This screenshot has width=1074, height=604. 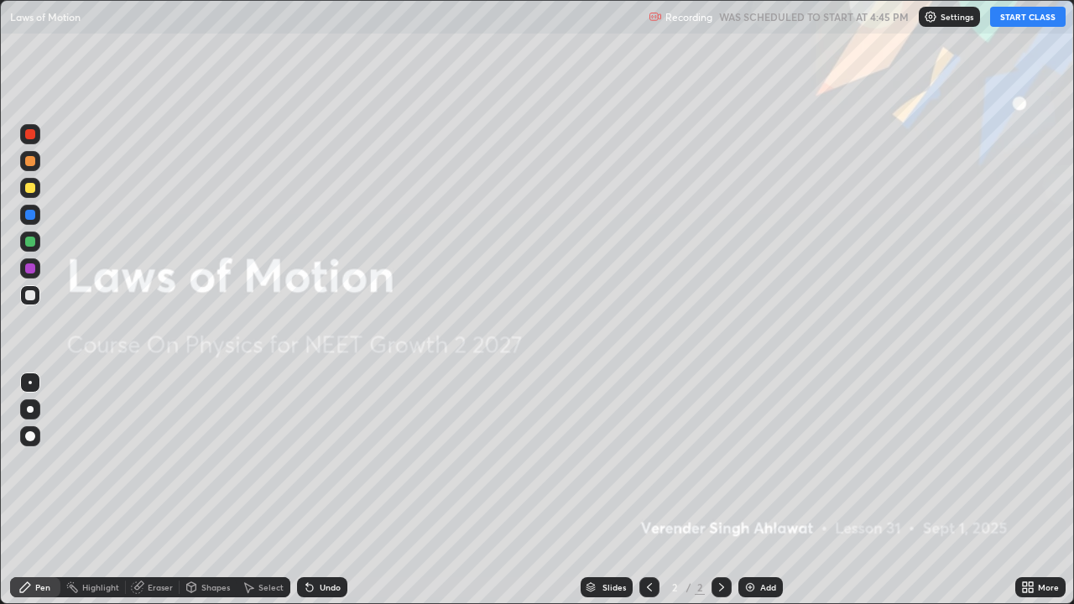 What do you see at coordinates (814, 17) in the screenshot?
I see `h5: WAS SCHEDULED TO START AT 4:45 PM` at bounding box center [814, 17].